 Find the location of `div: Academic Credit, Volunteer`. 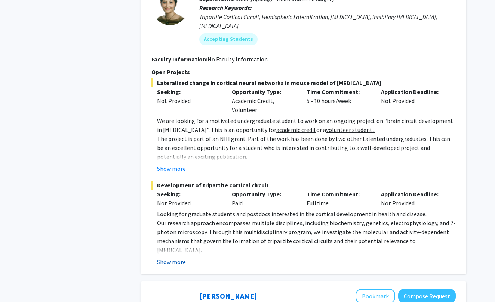

div: Academic Credit, Volunteer is located at coordinates (264, 101).